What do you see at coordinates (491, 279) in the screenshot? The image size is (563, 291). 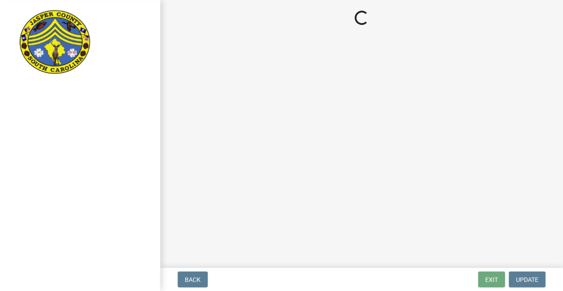 I see `button: Exit` at bounding box center [491, 279].